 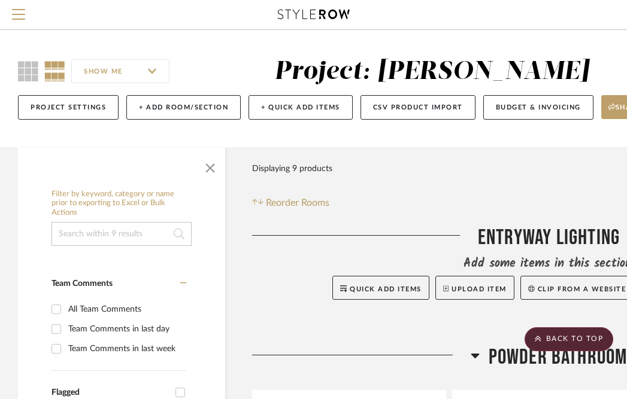 I want to click on div: All Team Comments, so click(x=126, y=310).